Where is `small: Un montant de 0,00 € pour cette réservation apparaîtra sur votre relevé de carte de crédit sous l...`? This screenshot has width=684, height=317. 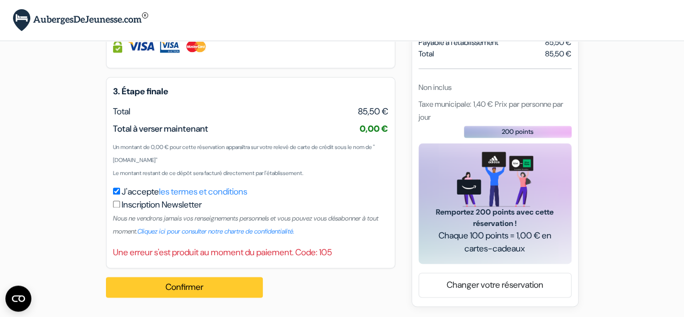
small: Un montant de 0,00 € pour cette réservation apparaîtra sur votre relevé de carte de crédit sous l... is located at coordinates (244, 153).